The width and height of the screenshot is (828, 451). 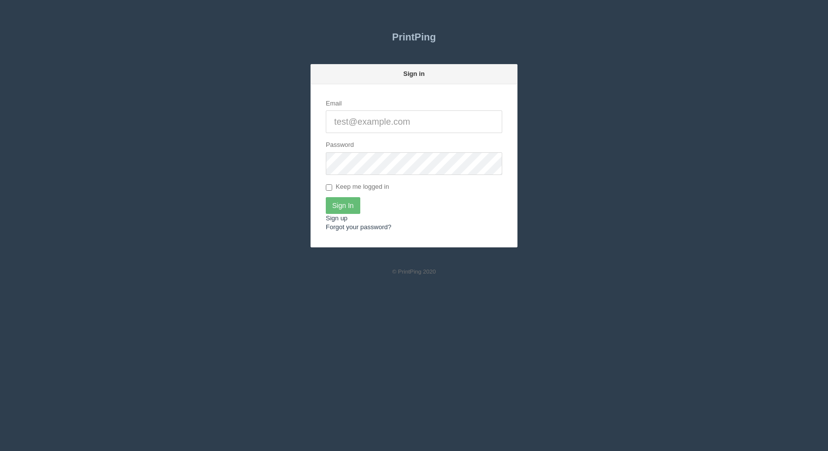 What do you see at coordinates (333, 103) in the screenshot?
I see `label: Email` at bounding box center [333, 103].